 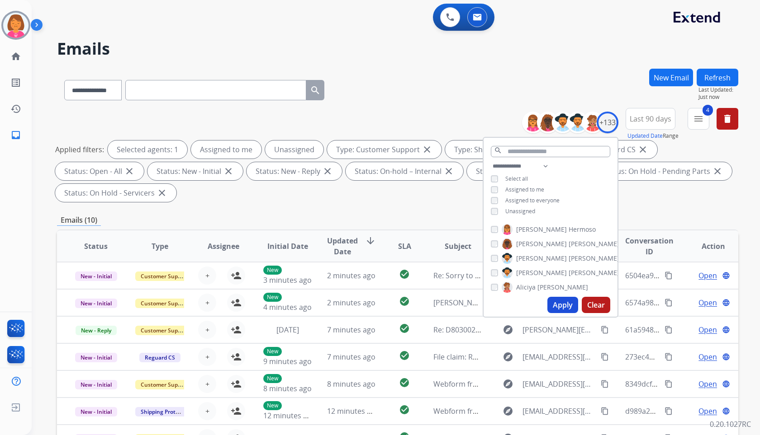 What do you see at coordinates (707, 110) in the screenshot?
I see `span: 4` at bounding box center [707, 110].